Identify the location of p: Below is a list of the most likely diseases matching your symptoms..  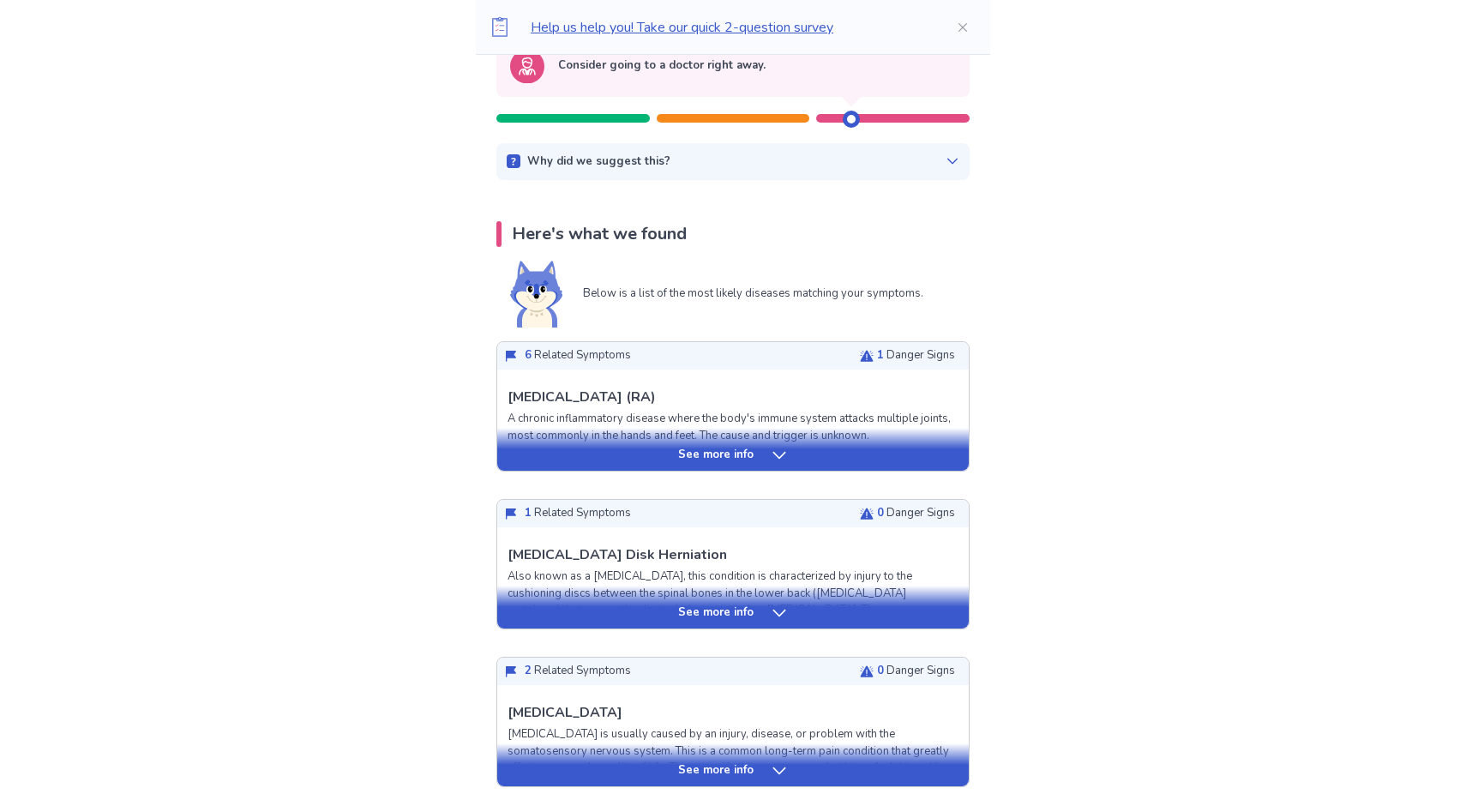
(752, 294).